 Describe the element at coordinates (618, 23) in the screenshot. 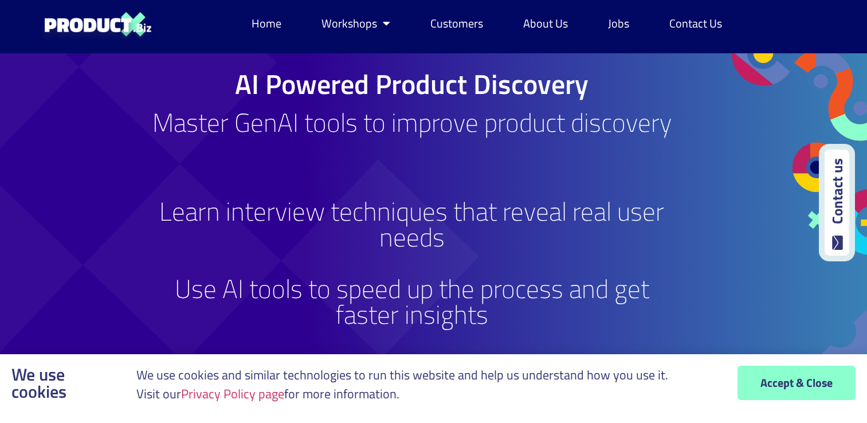

I see `a: Jobs` at that location.